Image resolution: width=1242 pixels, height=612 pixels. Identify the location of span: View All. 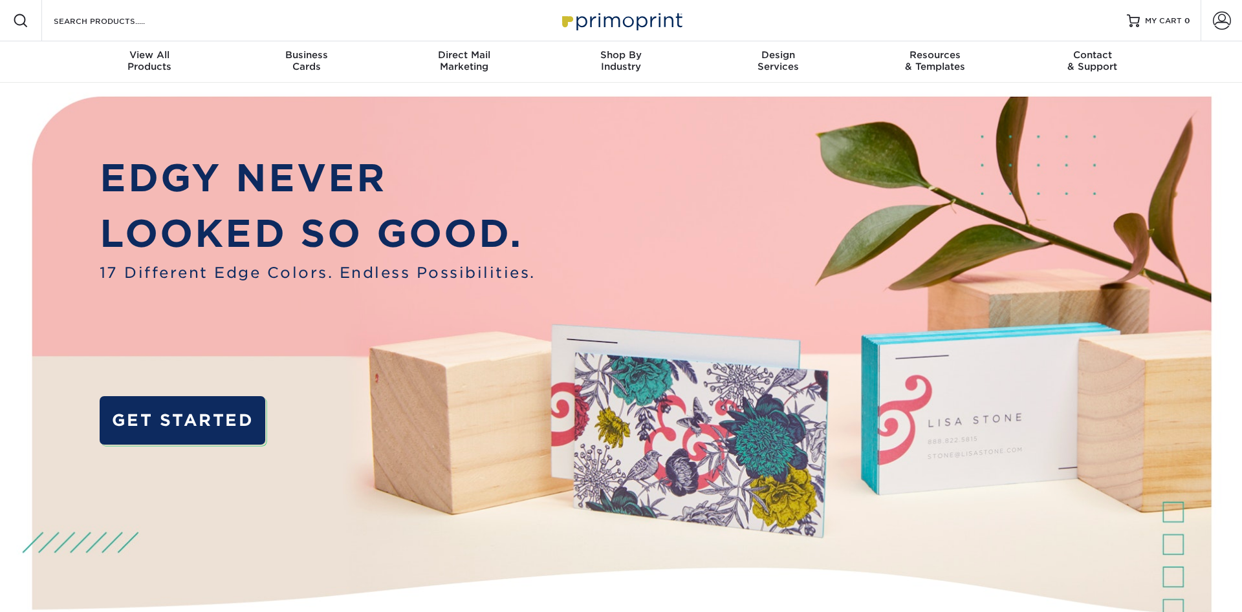
(149, 55).